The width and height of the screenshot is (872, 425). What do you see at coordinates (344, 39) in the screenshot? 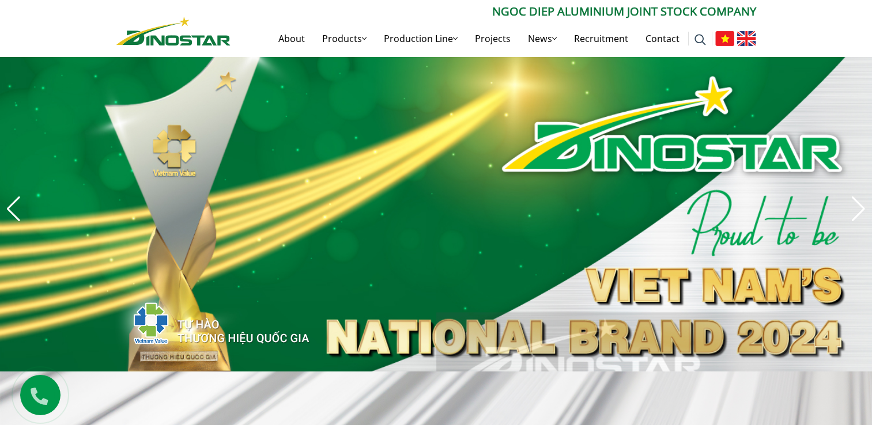
I see `a: Products` at bounding box center [344, 39].